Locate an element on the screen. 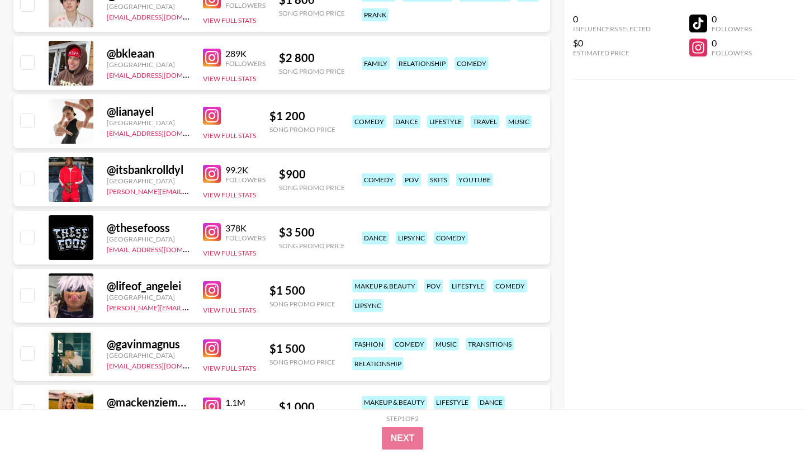 The image size is (805, 454). div: $ 1 000 is located at coordinates (312, 406).